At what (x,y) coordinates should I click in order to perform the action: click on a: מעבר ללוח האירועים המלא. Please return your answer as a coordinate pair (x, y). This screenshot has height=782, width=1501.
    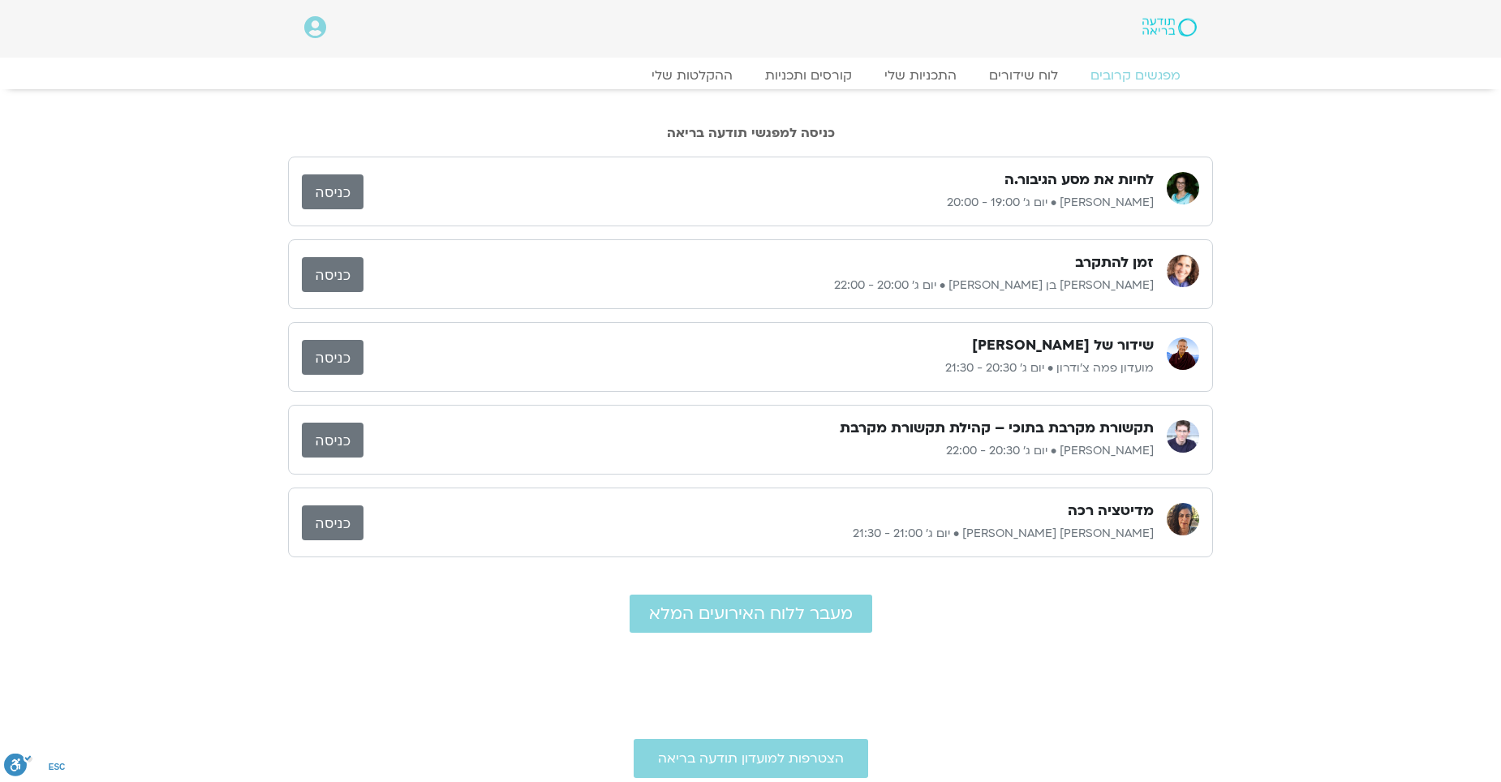
    Looking at the image, I should click on (750, 613).